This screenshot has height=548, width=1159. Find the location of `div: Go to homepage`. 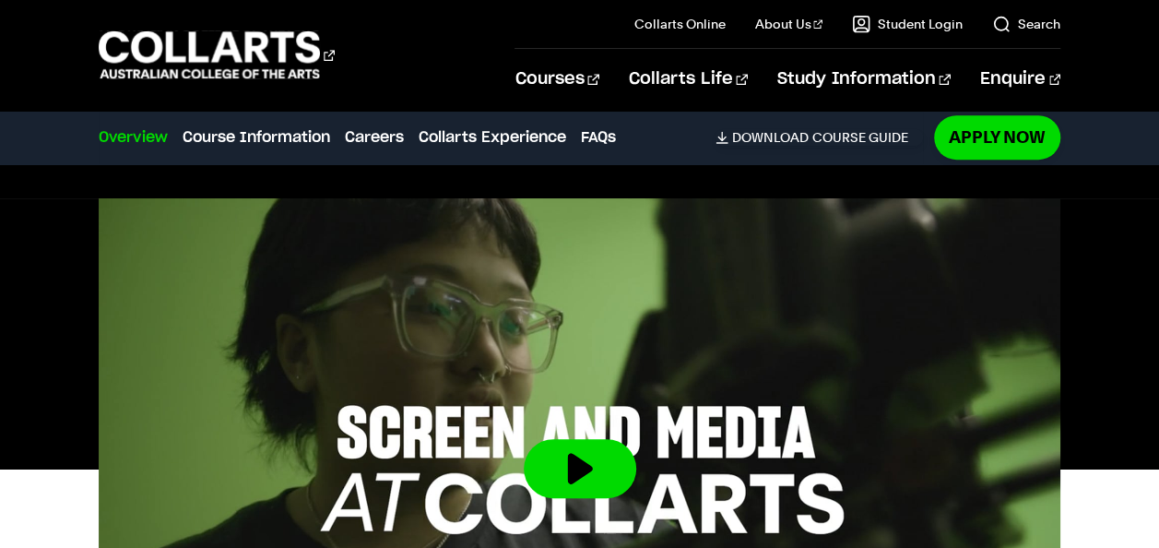

div: Go to homepage is located at coordinates (217, 54).